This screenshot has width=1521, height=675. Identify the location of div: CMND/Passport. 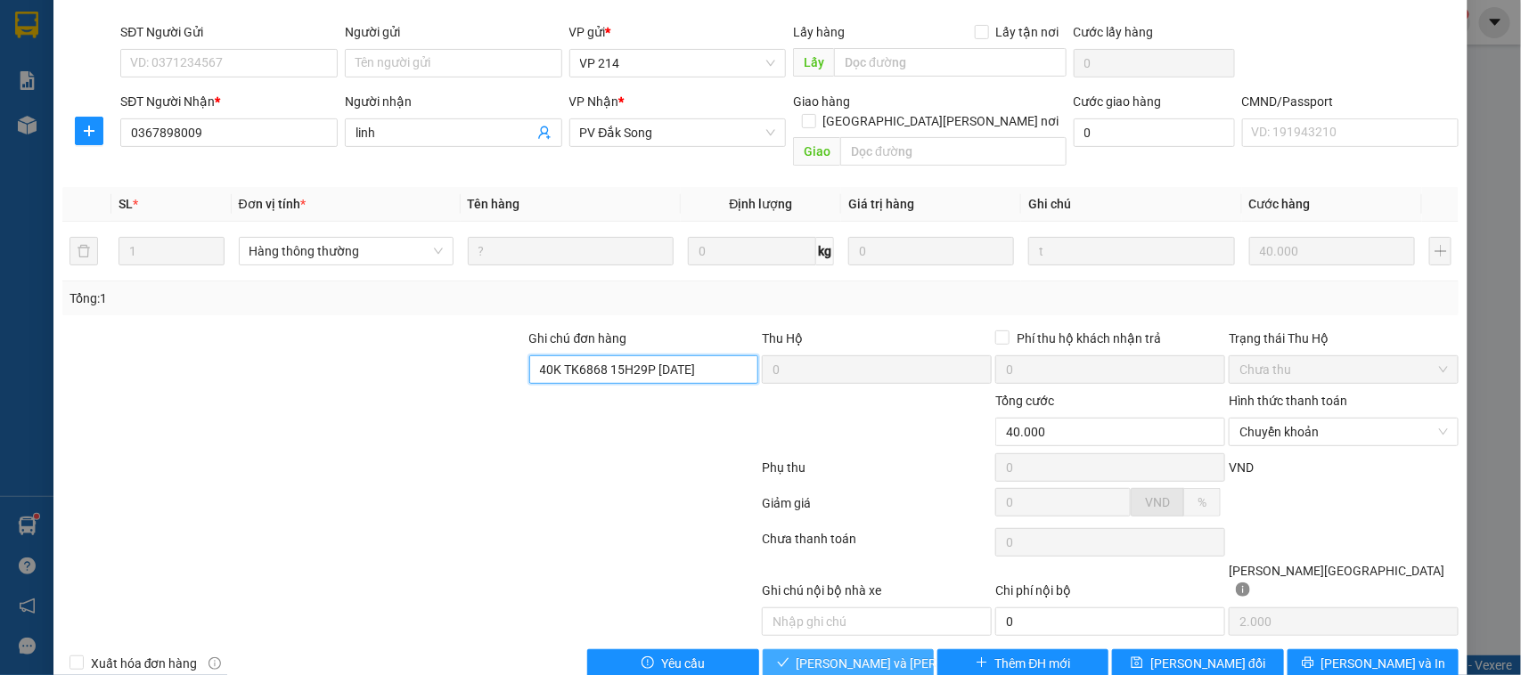
(1351, 102).